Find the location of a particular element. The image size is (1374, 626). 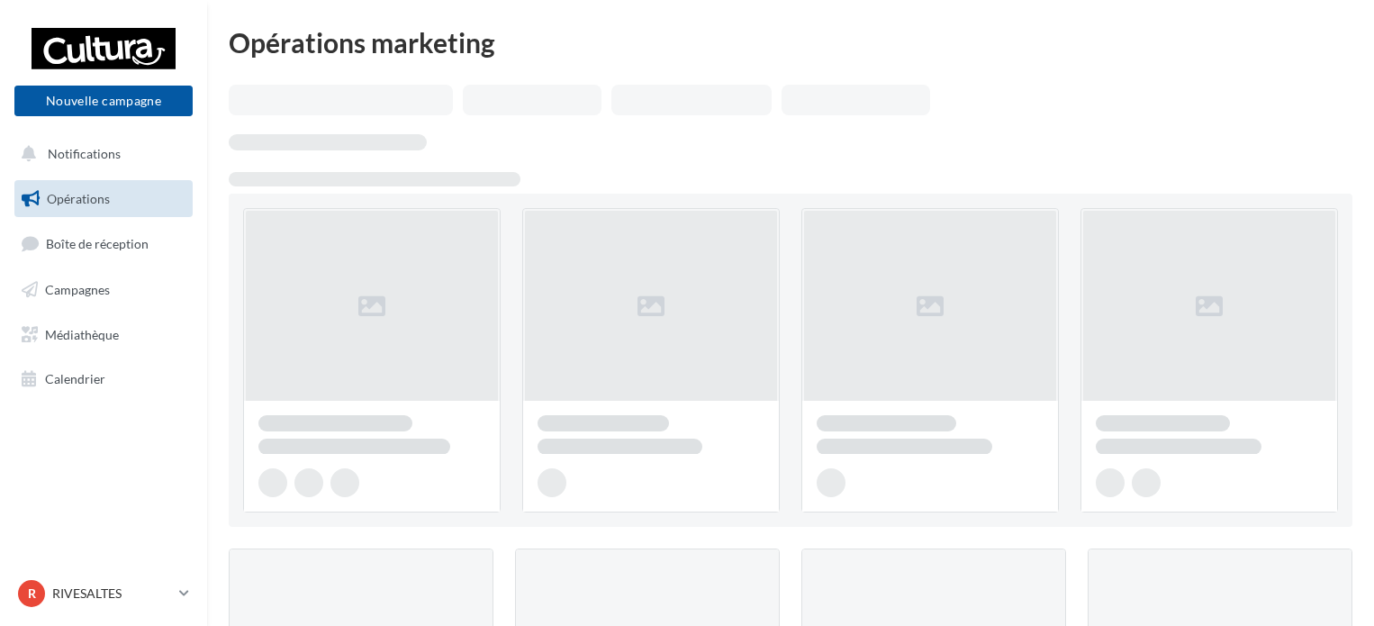

span: Calendrier is located at coordinates (75, 378).